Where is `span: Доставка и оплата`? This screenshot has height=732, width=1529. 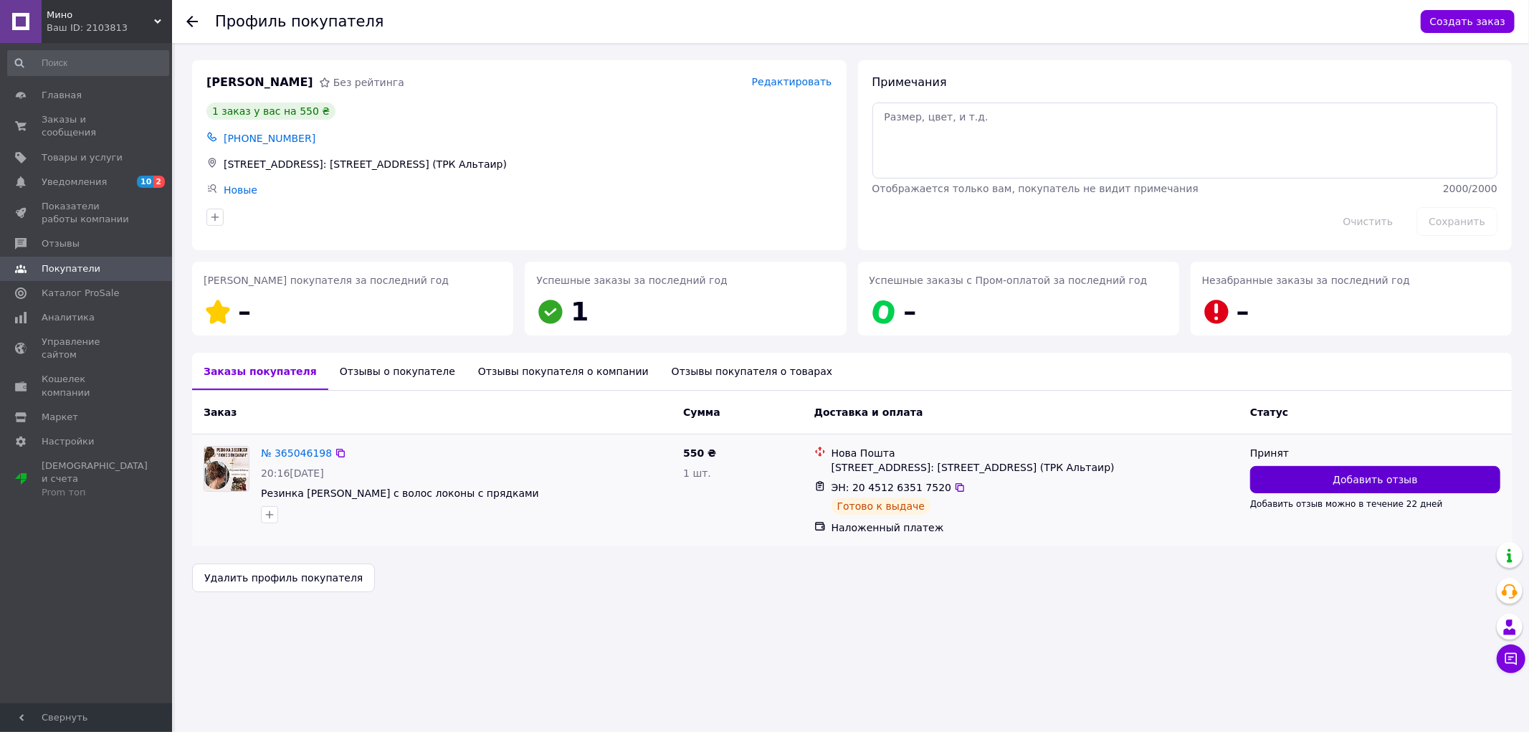 span: Доставка и оплата is located at coordinates (869, 412).